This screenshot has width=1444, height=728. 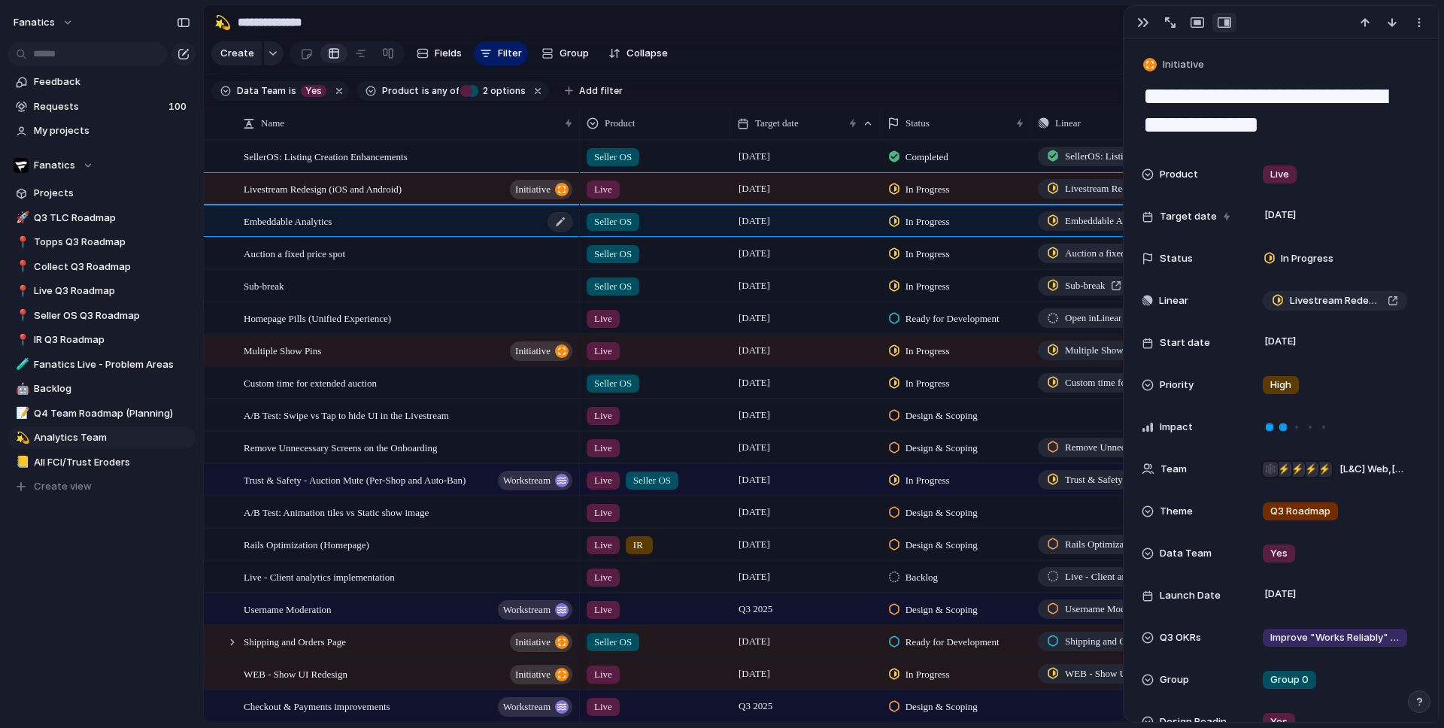 I want to click on a: Embeddable Analytics, so click(x=1106, y=221).